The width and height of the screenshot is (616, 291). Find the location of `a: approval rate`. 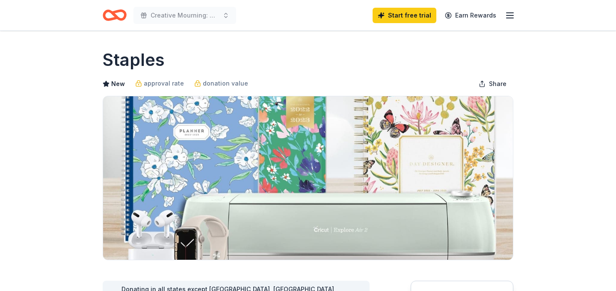

a: approval rate is located at coordinates (159, 83).